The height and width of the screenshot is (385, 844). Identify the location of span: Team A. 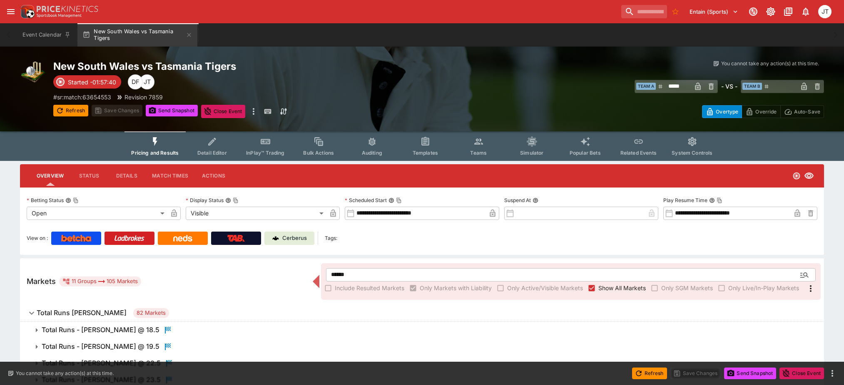
(645, 86).